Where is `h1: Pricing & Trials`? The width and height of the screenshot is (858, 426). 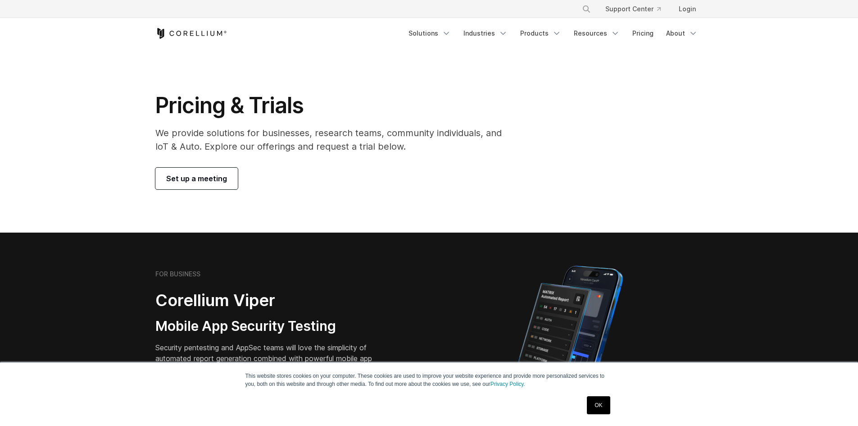 h1: Pricing & Trials is located at coordinates (335, 105).